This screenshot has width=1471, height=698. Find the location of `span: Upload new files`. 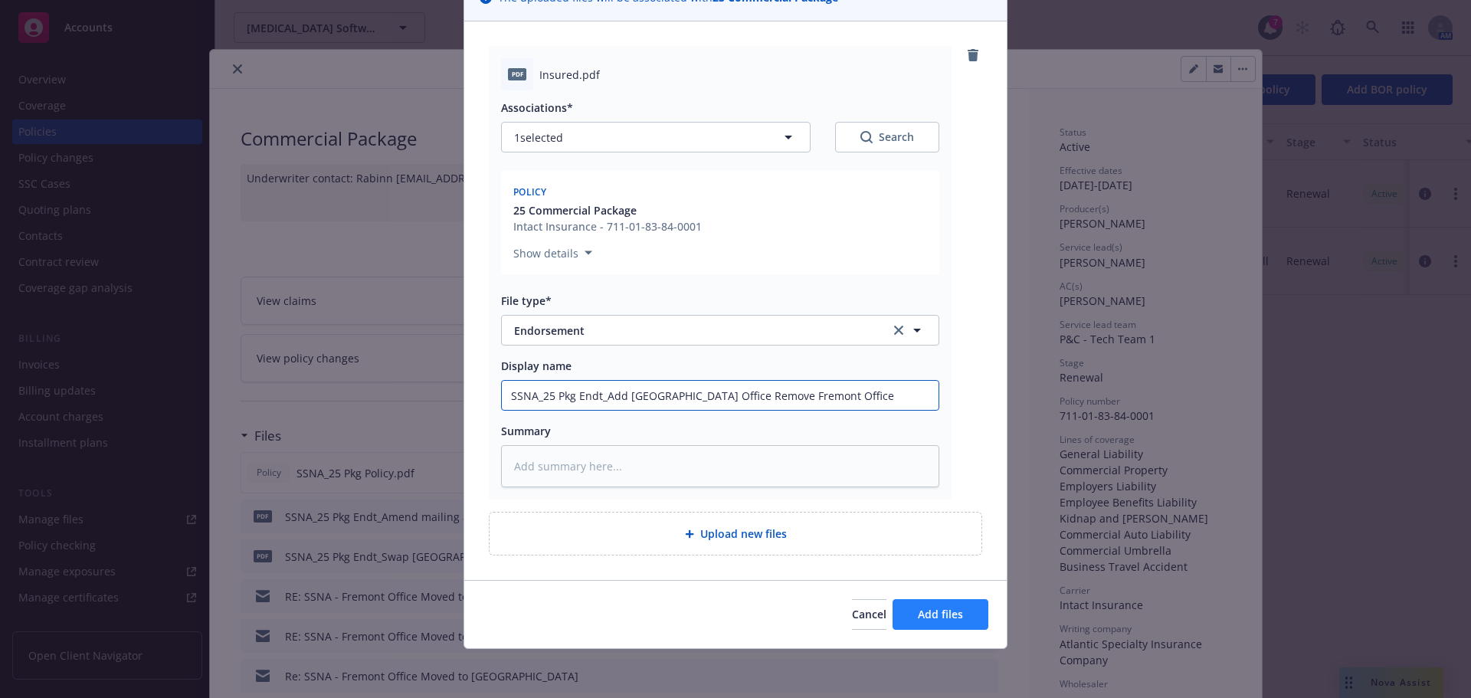

span: Upload new files is located at coordinates (743, 533).